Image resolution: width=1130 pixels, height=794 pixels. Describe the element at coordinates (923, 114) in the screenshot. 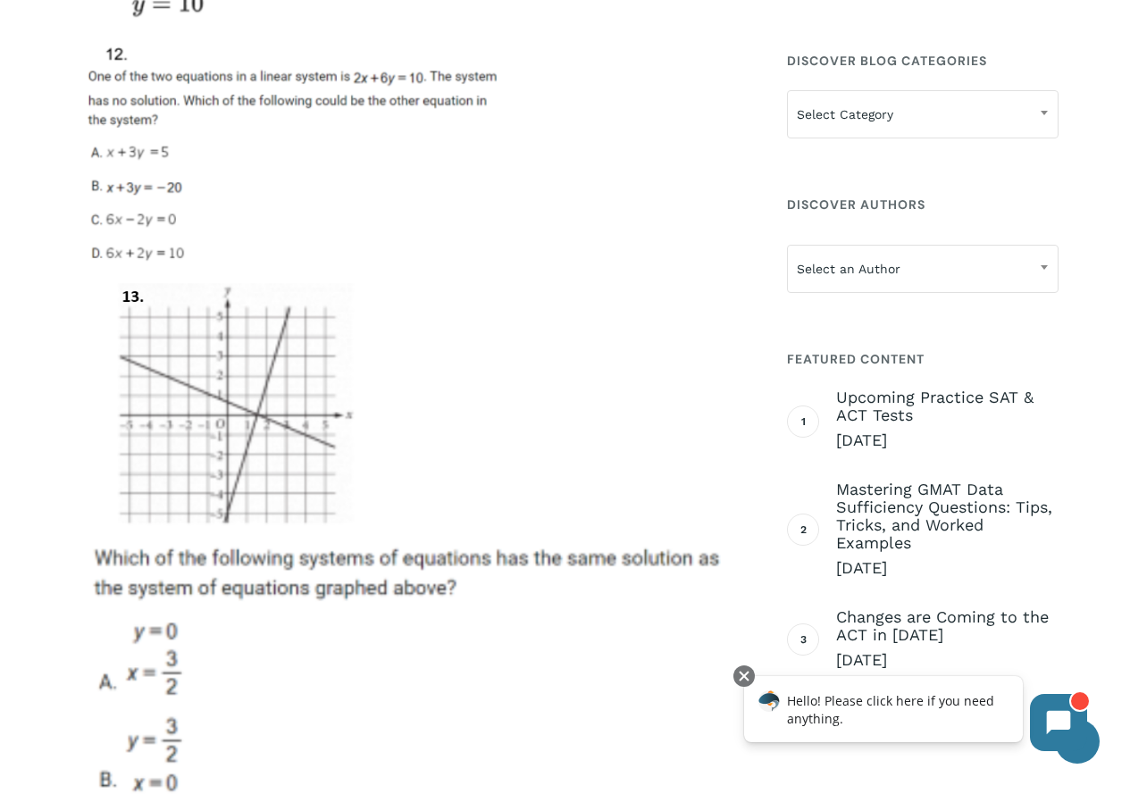

I see `span: Select Category` at that location.